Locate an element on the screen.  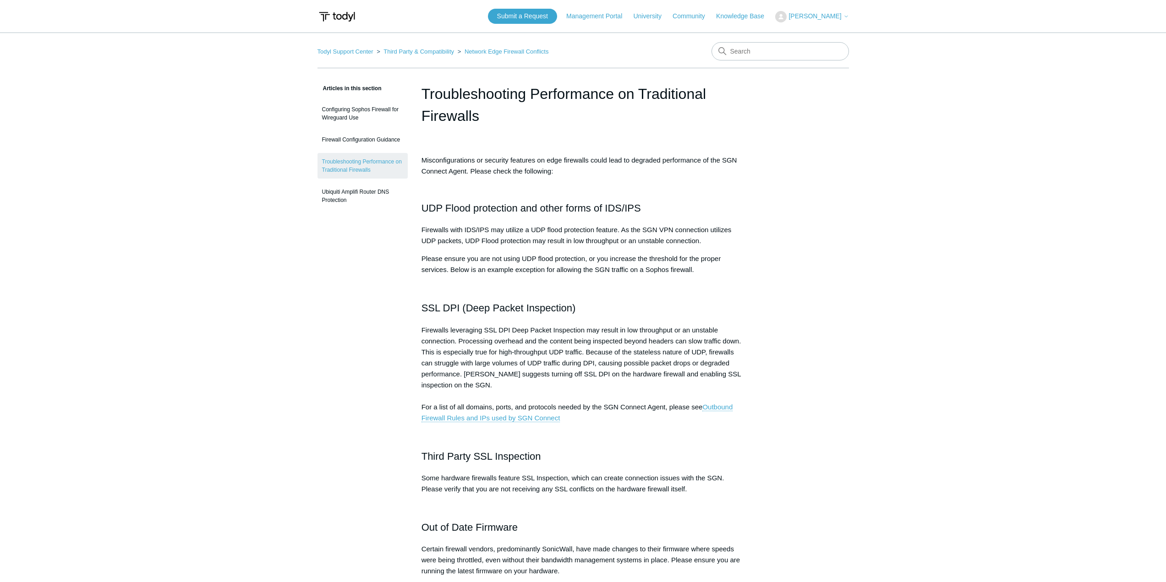
li: Todyl Support Center is located at coordinates (346, 51).